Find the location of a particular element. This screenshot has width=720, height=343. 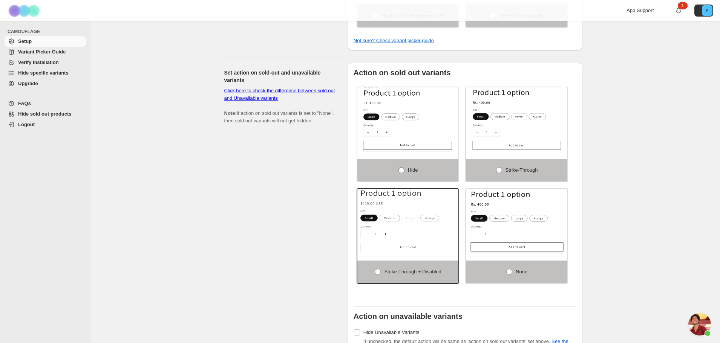

span: Variant Picker Guide is located at coordinates (42, 52).